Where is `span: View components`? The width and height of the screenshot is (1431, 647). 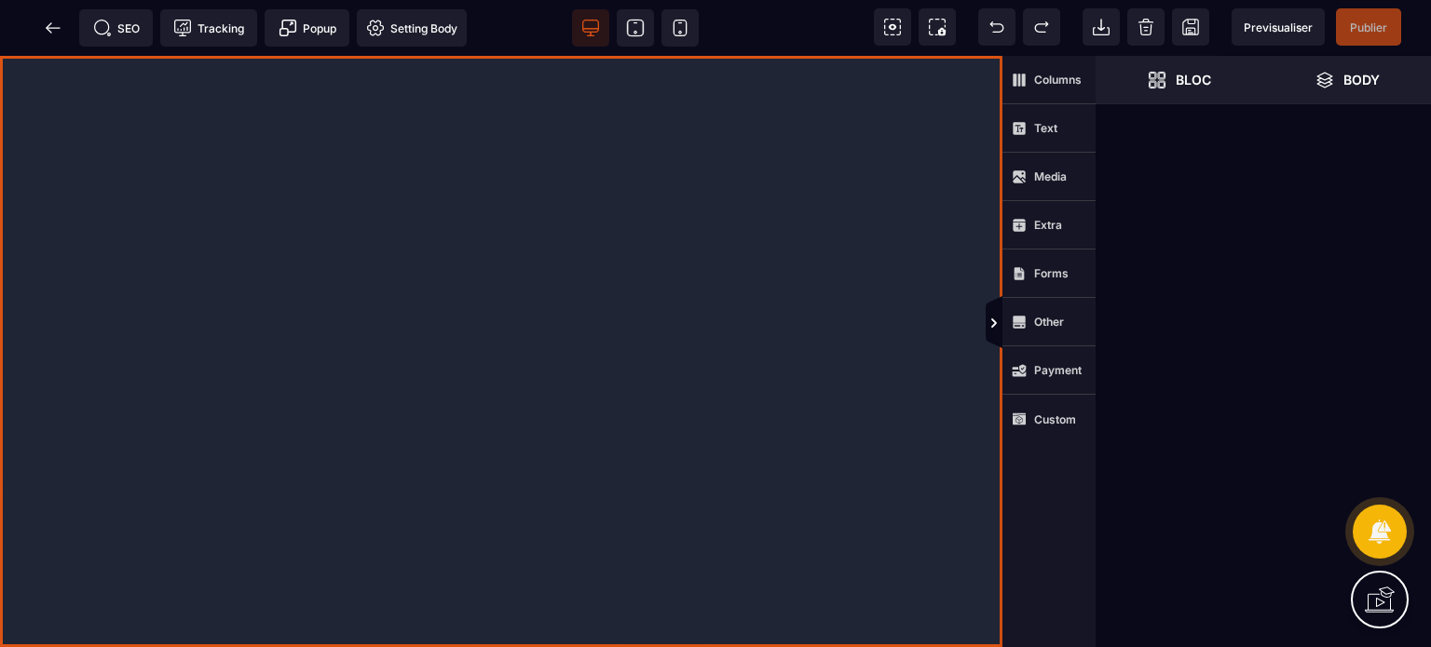 span: View components is located at coordinates (892, 27).